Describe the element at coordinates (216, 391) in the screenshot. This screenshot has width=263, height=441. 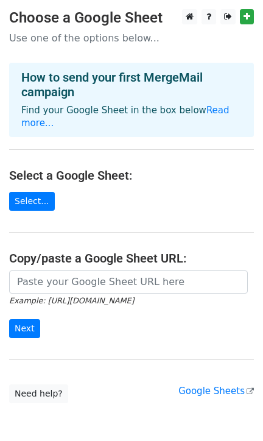
I see `a: Google Sheets` at that location.